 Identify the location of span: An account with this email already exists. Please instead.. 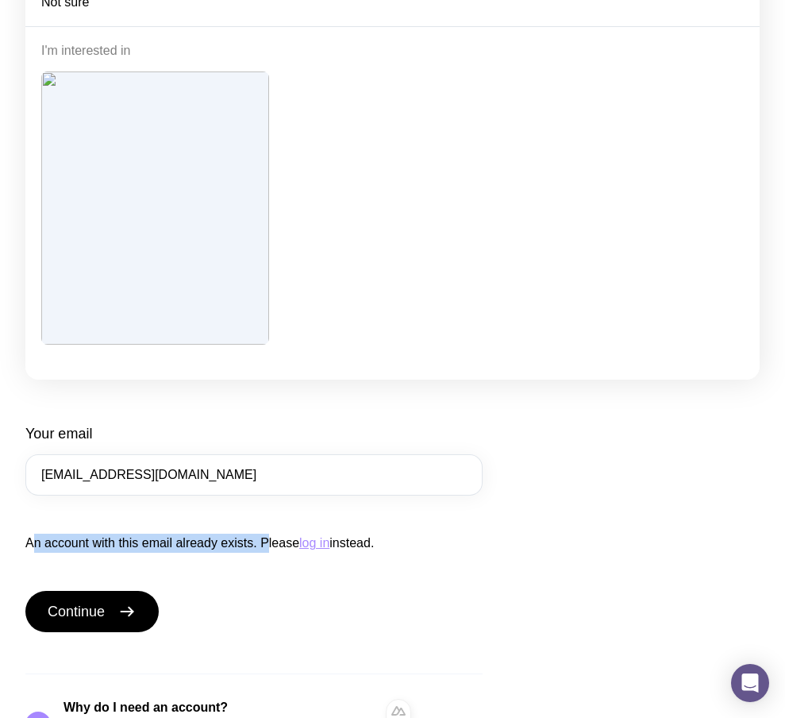
(199, 542).